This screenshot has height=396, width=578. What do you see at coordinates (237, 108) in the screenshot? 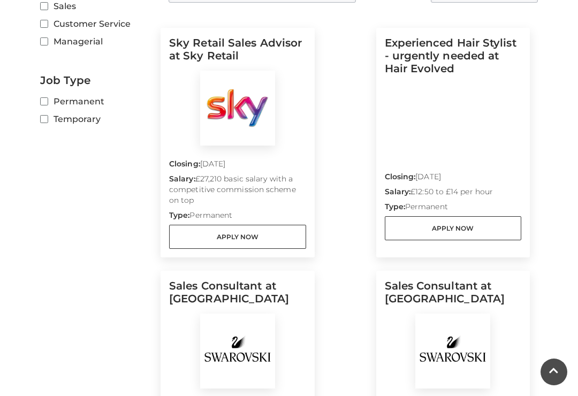
I see `img: Sky Retail` at bounding box center [237, 108].